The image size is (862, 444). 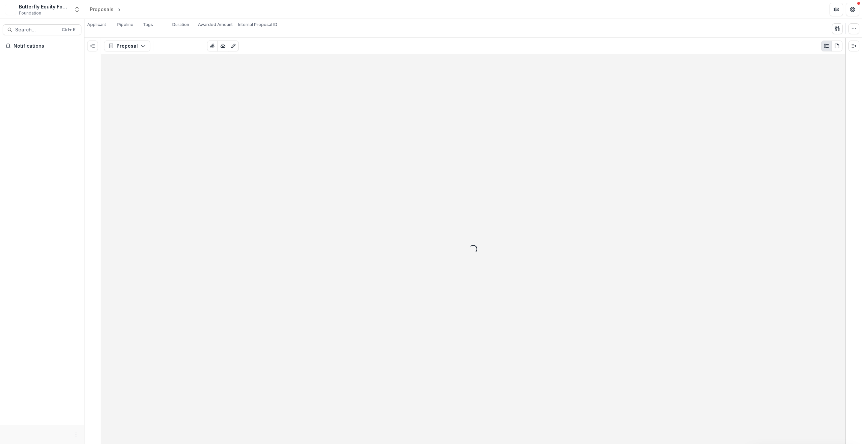 What do you see at coordinates (93, 46) in the screenshot?
I see `button: Expand left` at bounding box center [93, 46].